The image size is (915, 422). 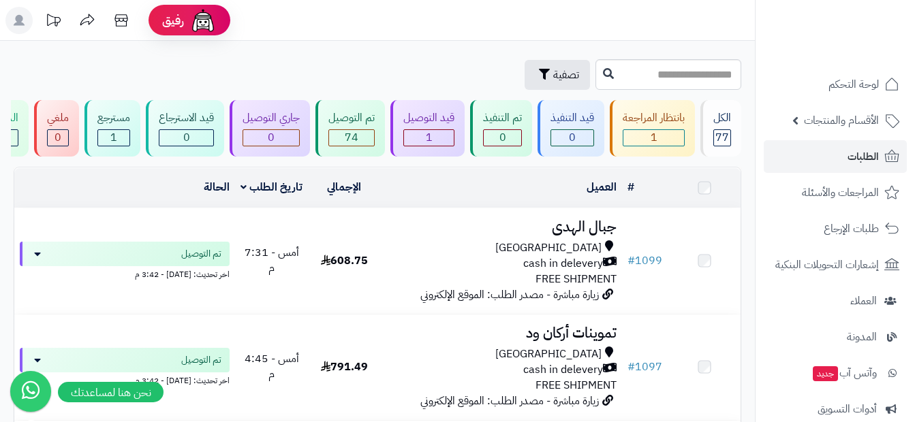 I want to click on a: #1099, so click(x=644, y=261).